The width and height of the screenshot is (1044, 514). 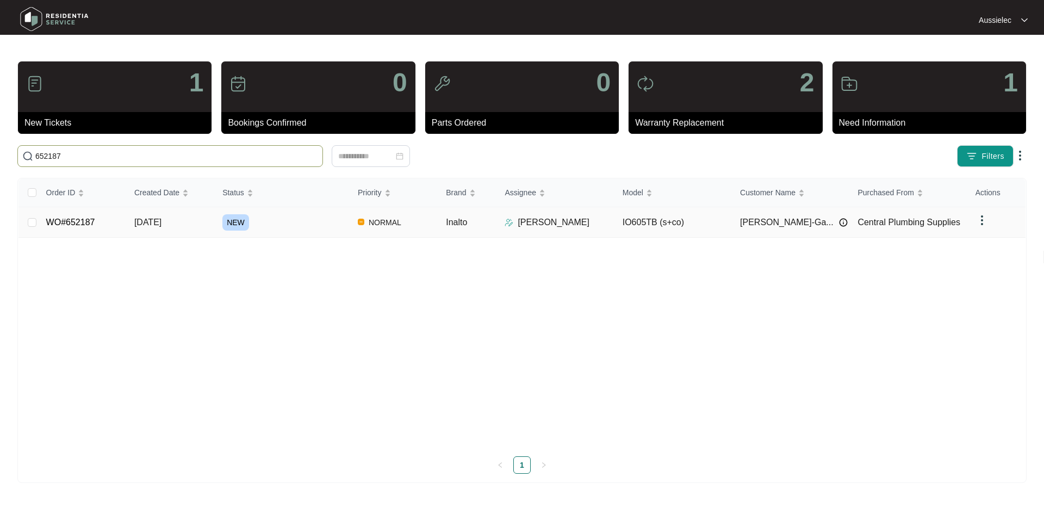 I want to click on img: residentia service logo, so click(x=54, y=19).